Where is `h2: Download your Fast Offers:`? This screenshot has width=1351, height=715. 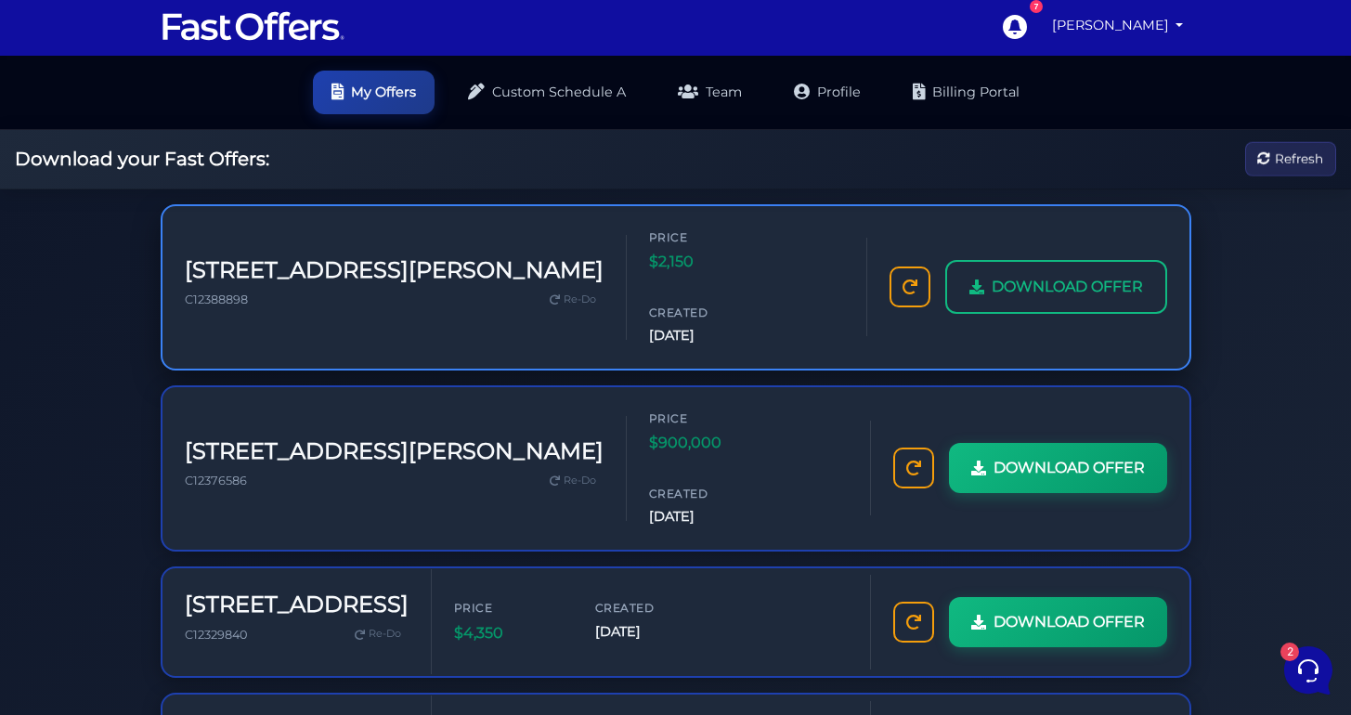
h2: Download your Fast Offers: is located at coordinates (142, 159).